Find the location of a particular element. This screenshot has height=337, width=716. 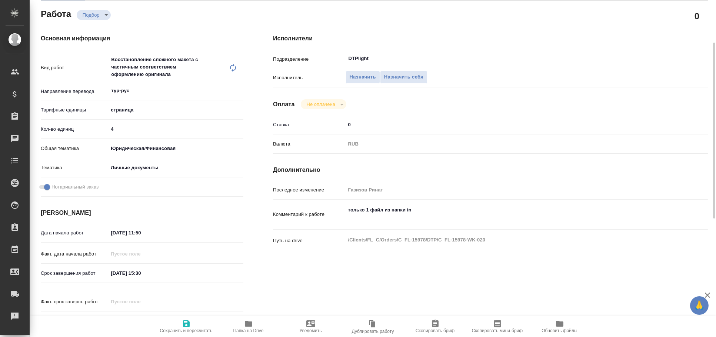

p: Ставка is located at coordinates (309, 125).